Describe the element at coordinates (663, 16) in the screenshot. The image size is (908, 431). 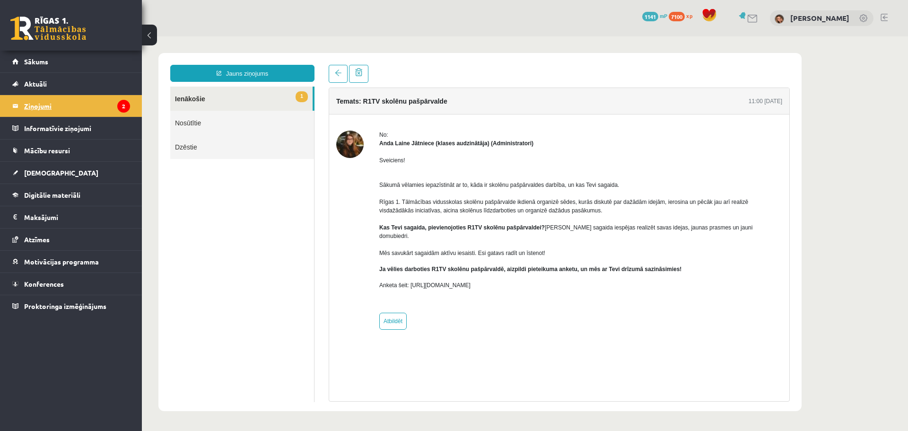
I see `span: mP` at that location.